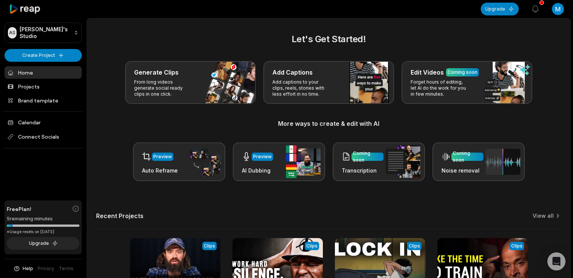 Image resolution: width=573 pixels, height=278 pixels. I want to click on a: Privacy, so click(46, 268).